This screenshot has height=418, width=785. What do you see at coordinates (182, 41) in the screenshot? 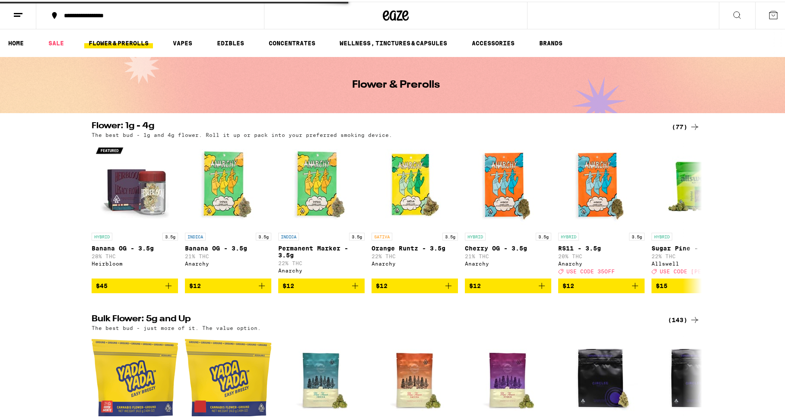
I see `a: VAPES` at bounding box center [182, 41].